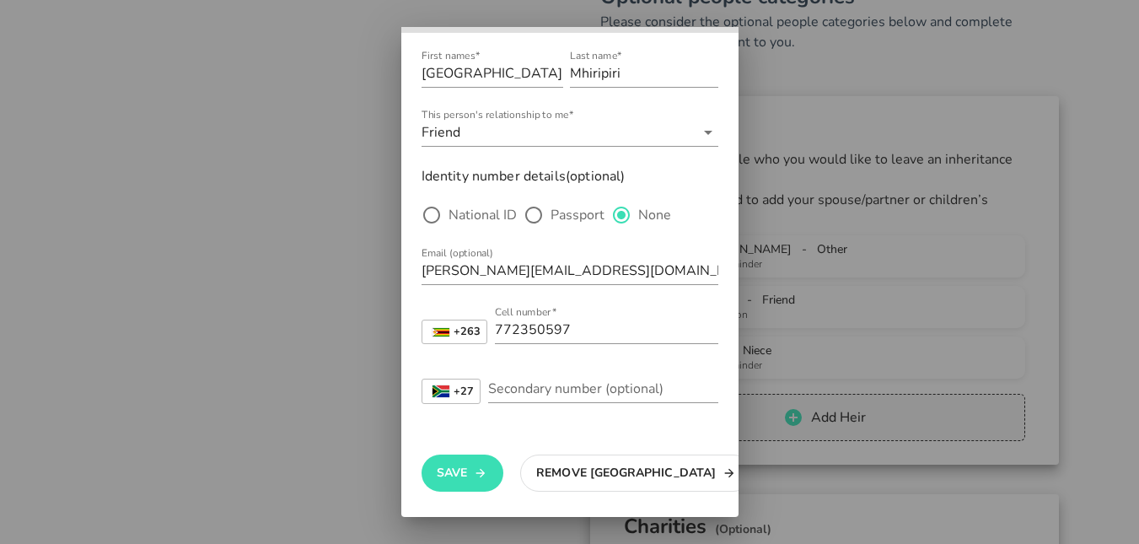 This screenshot has height=544, width=1139. What do you see at coordinates (457, 253) in the screenshot?
I see `label: Email (optional)` at bounding box center [457, 253].